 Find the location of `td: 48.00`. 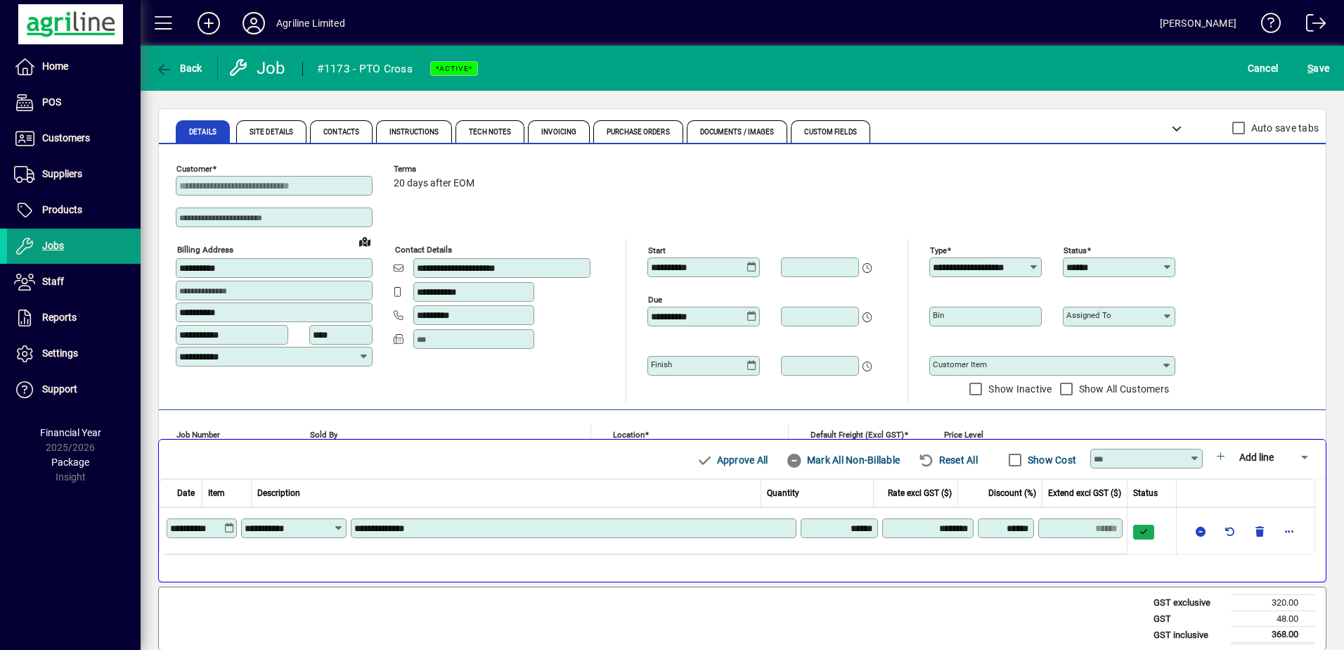

td: 48.00 is located at coordinates (1273, 618).